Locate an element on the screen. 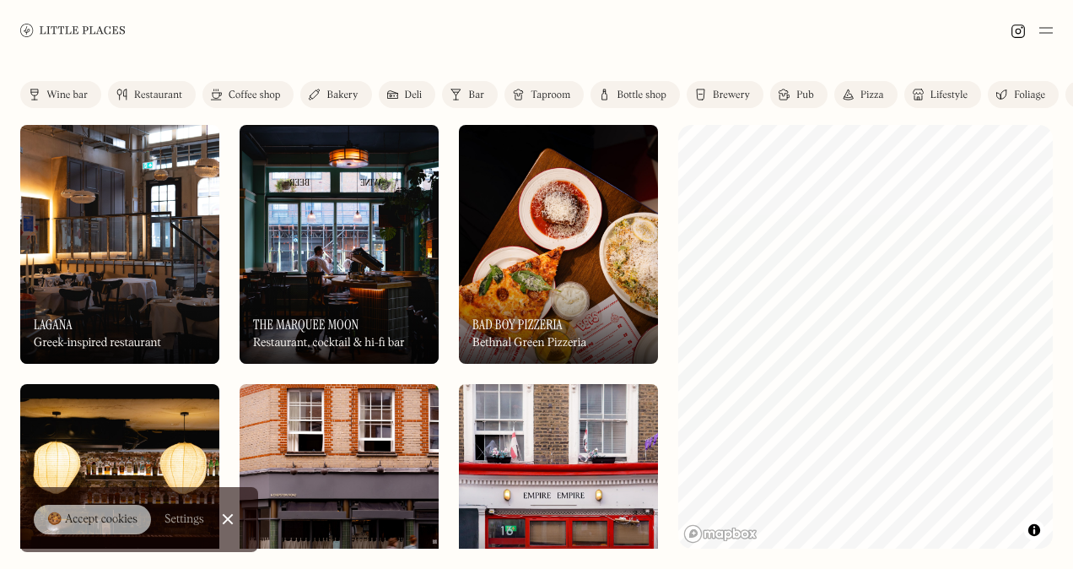 The height and width of the screenshot is (569, 1073). div: Bethnal Green Pizzeria is located at coordinates (529, 342).